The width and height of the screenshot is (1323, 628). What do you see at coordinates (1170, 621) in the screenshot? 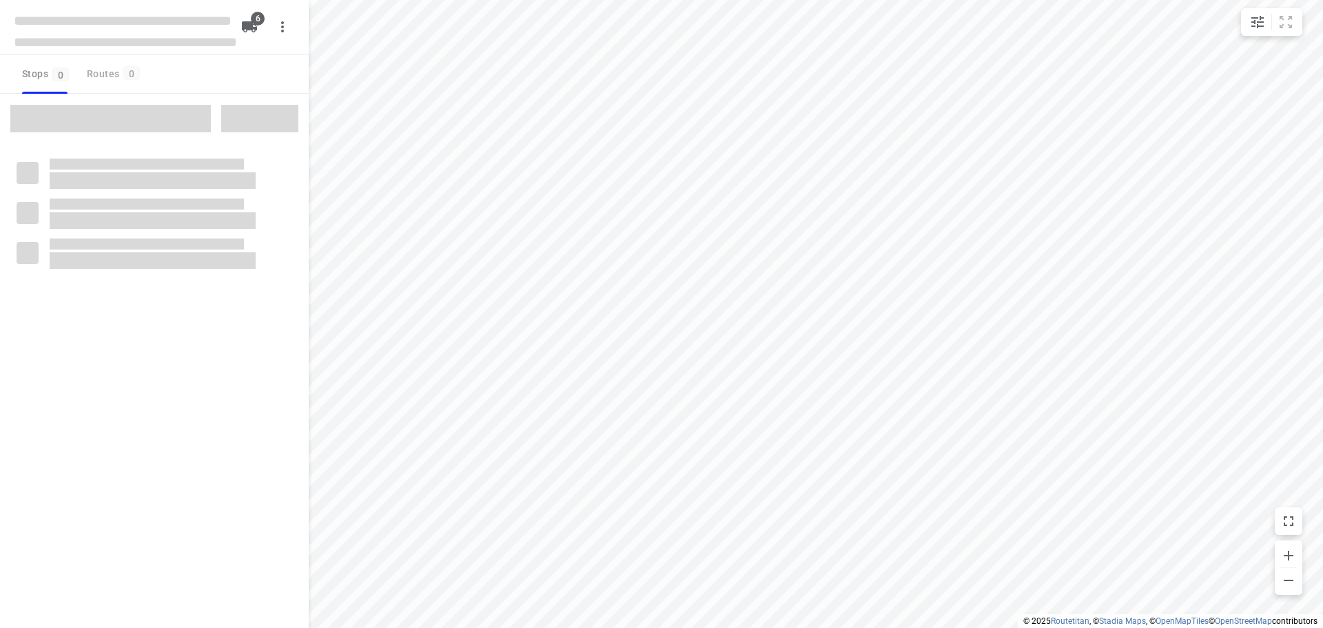
I see `li: © 2025 , © , © © contributors` at bounding box center [1170, 621].